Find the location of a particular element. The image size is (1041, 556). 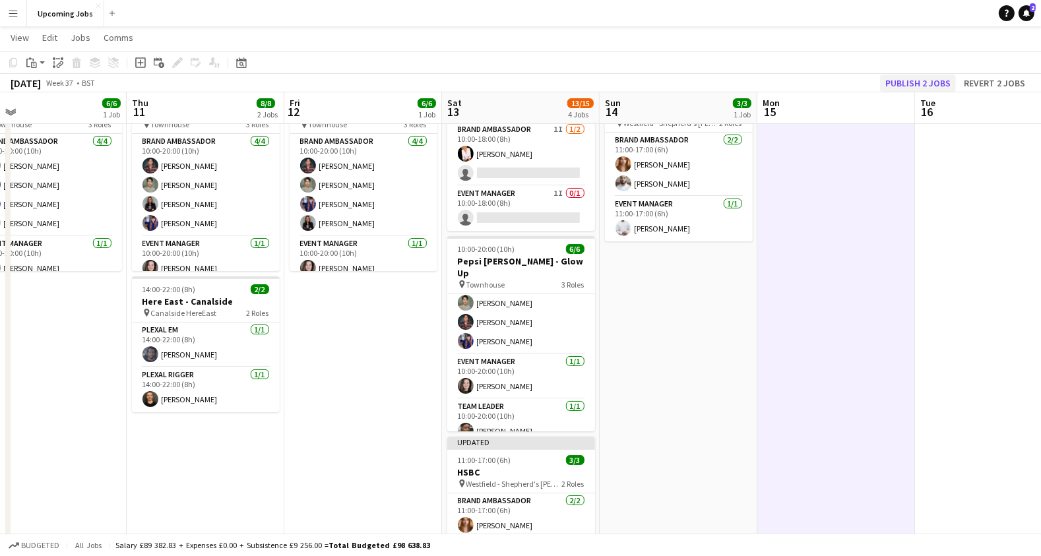

div: 14:00-22:00 (8h)2/2Here East - Canalside Canalside HereEast2 RolesPlexal EM1/114:00-22:00 (8h)[PE... is located at coordinates (206, 344).